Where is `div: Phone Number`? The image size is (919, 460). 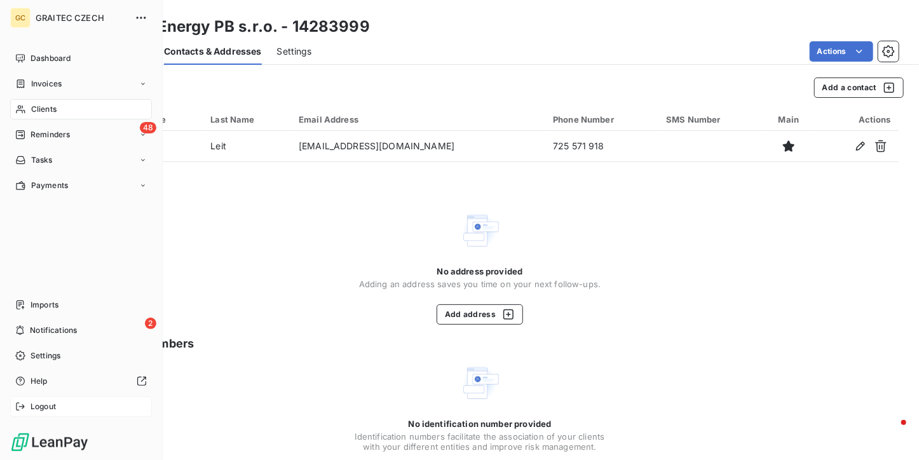
div: Phone Number is located at coordinates (602, 120).